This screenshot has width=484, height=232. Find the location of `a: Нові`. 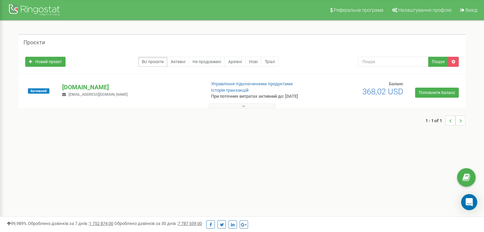

a: Нові is located at coordinates (253, 62).